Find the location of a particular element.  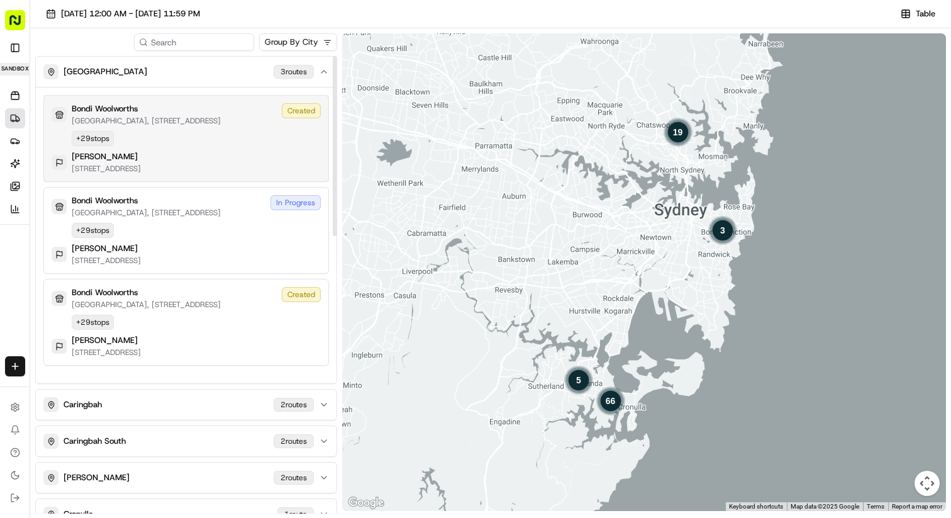

input: Clear is located at coordinates (120, 87).